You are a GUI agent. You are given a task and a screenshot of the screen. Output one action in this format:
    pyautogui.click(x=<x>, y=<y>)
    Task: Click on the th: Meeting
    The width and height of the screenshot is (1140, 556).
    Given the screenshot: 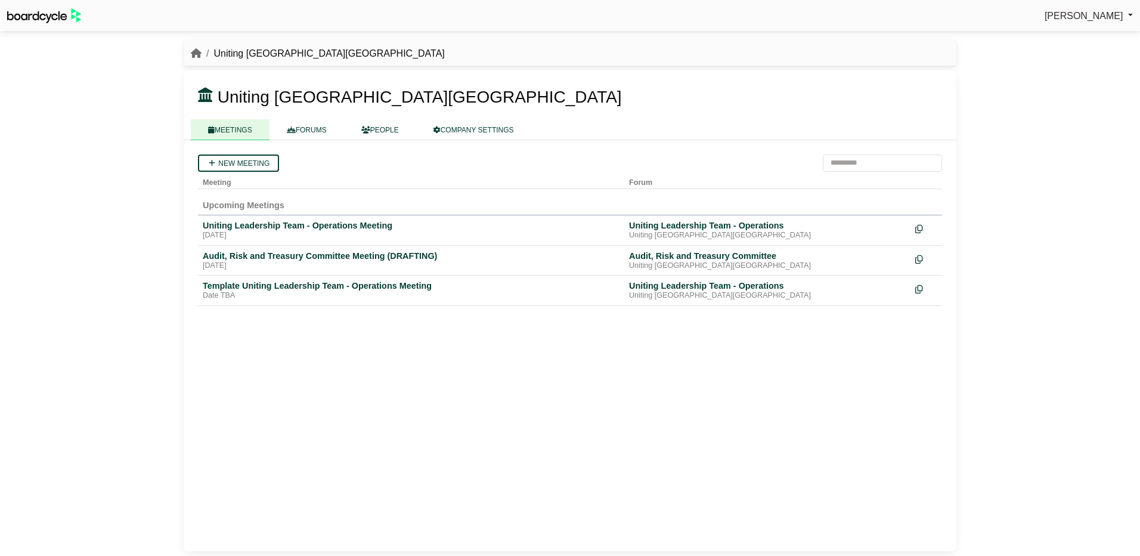 What is the action you would take?
    pyautogui.click(x=411, y=180)
    